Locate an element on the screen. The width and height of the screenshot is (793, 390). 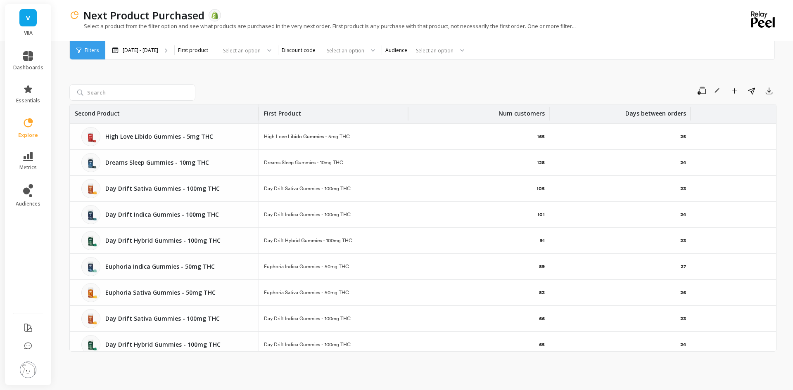
img: profile picture is located at coordinates (28, 370).